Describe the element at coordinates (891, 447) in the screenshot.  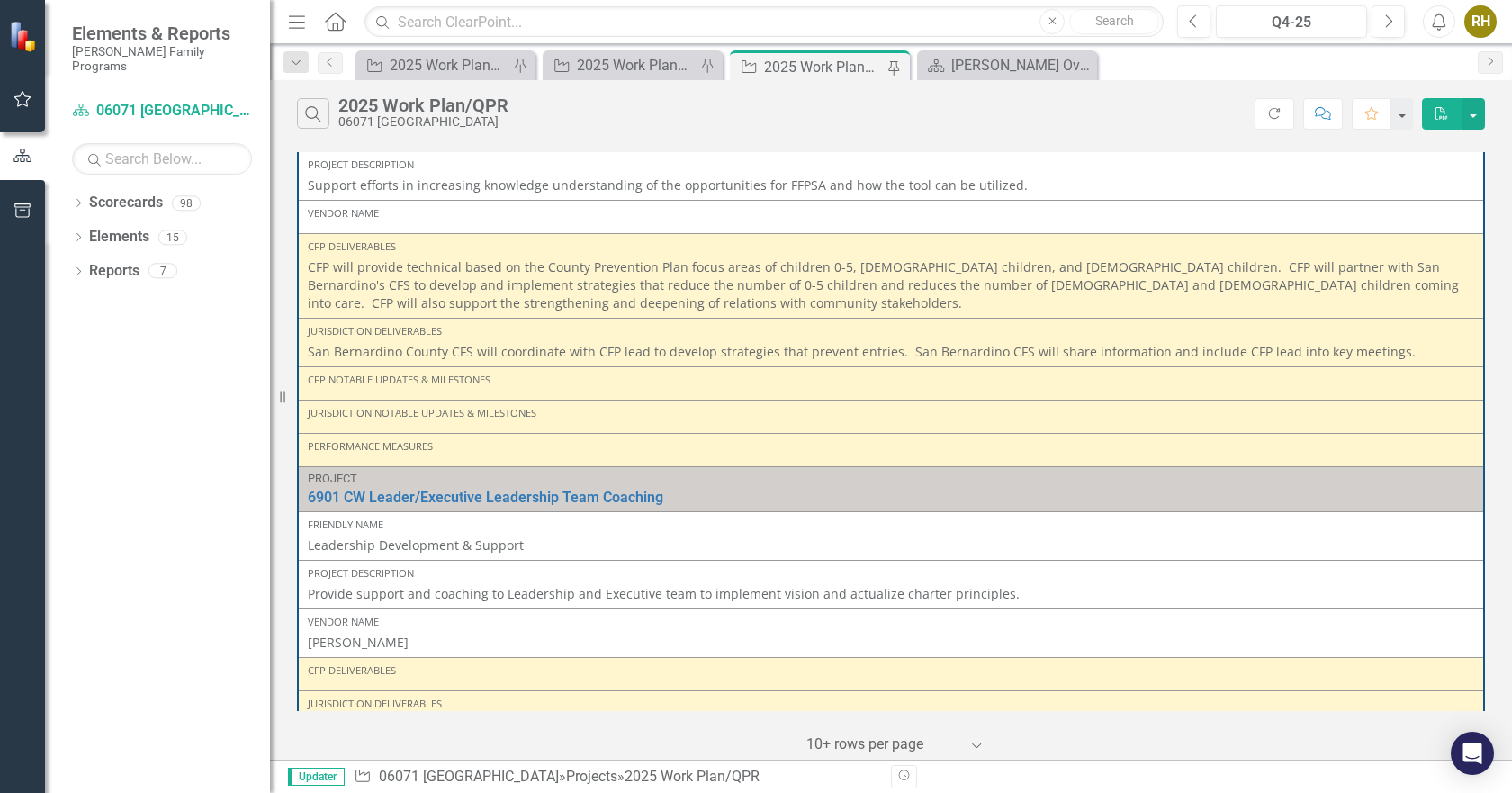
I see `div: Performance Measures` at that location.